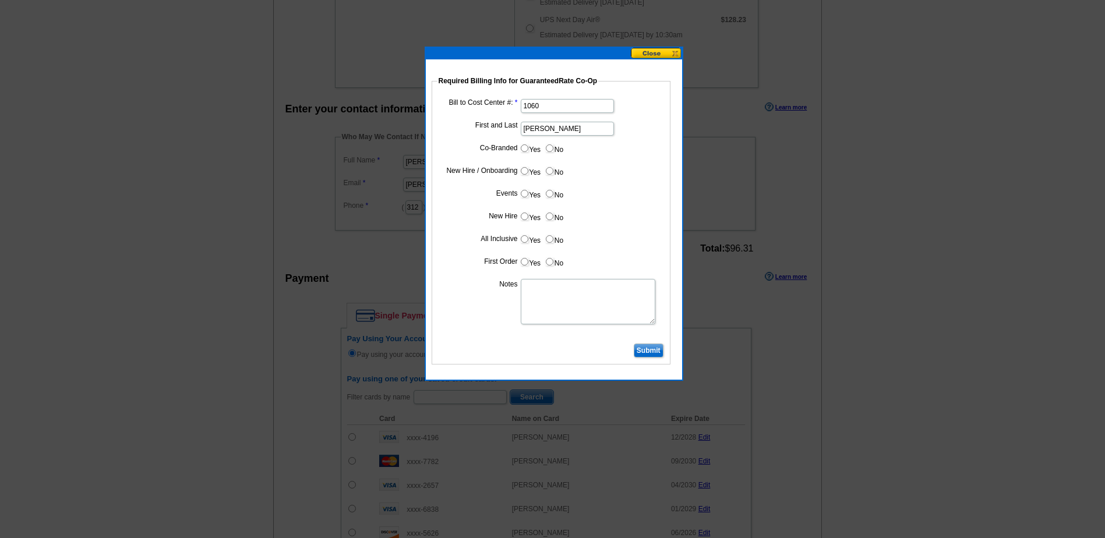 The width and height of the screenshot is (1105, 538). What do you see at coordinates (479, 216) in the screenshot?
I see `label: New Hire` at bounding box center [479, 216].